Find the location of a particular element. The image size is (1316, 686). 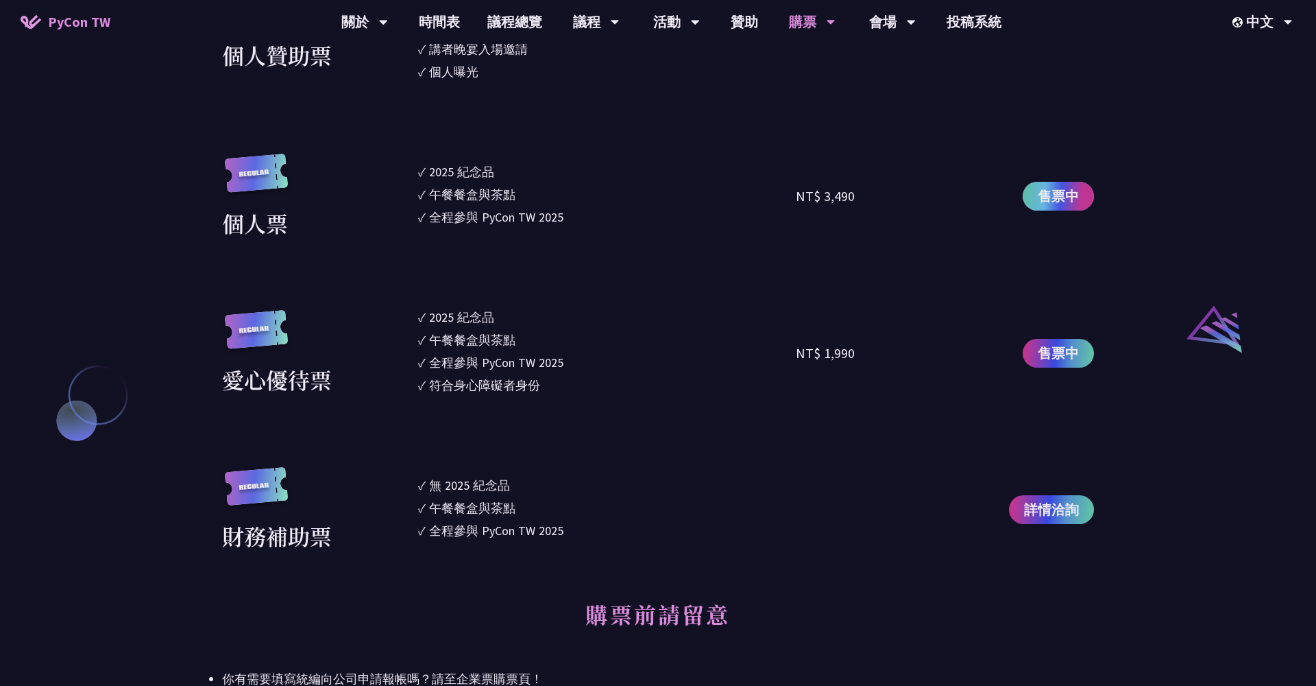

span: 詳情洽詢 is located at coordinates (1052, 509).